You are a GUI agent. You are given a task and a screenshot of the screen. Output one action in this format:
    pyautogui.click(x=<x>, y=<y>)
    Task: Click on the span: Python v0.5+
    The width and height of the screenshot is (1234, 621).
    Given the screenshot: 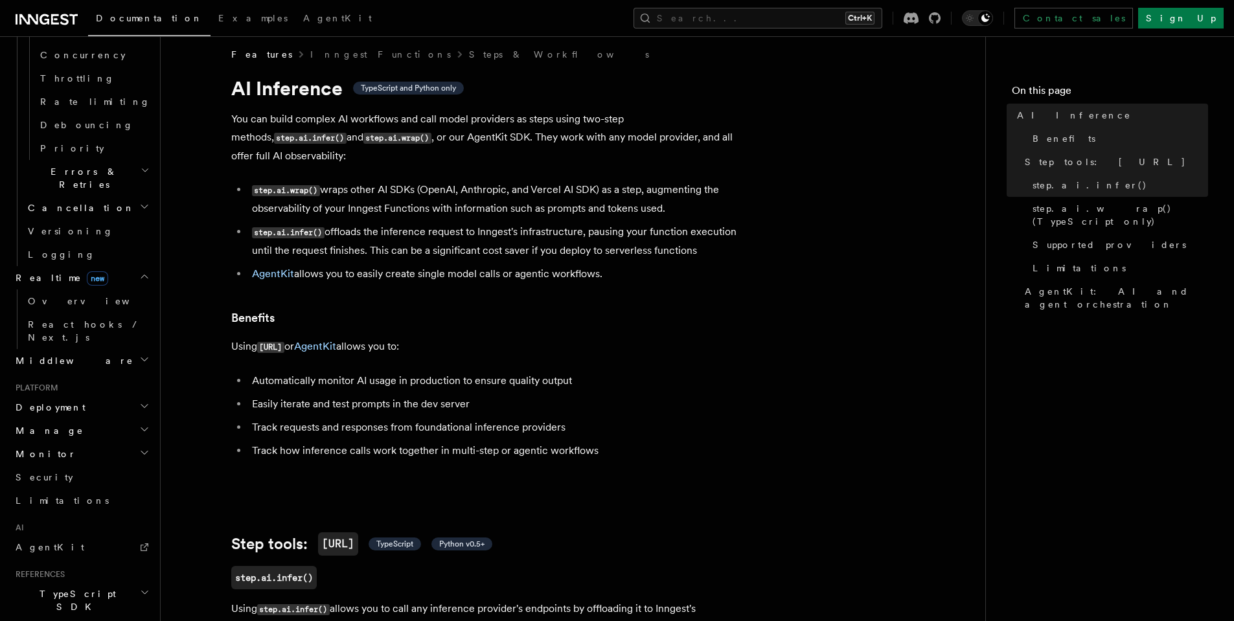 What is the action you would take?
    pyautogui.click(x=462, y=544)
    